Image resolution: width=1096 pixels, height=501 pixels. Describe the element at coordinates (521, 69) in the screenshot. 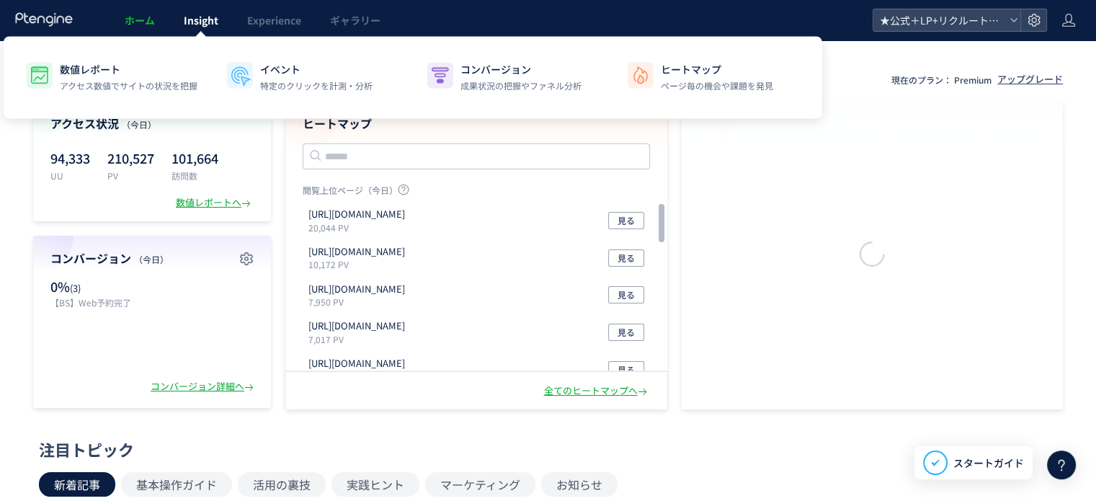

I see `p: コンバージョン` at that location.